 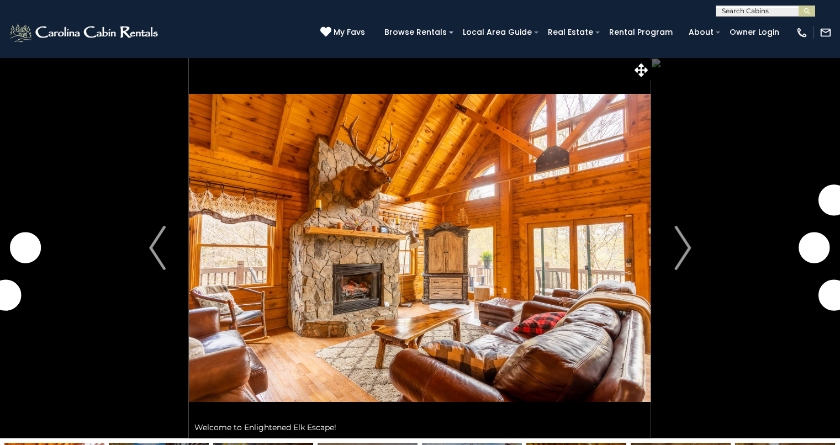 I want to click on span: My Favs, so click(x=349, y=32).